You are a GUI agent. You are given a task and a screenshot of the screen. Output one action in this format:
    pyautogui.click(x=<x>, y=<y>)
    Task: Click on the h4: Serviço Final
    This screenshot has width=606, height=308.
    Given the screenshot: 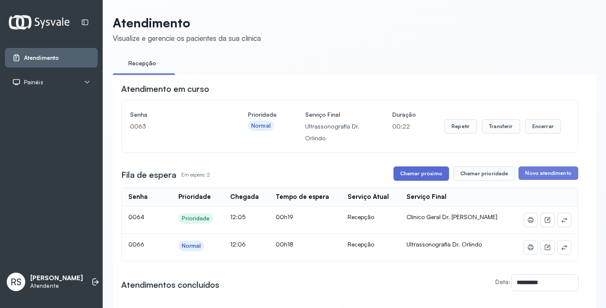 What is the action you would take?
    pyautogui.click(x=334, y=115)
    